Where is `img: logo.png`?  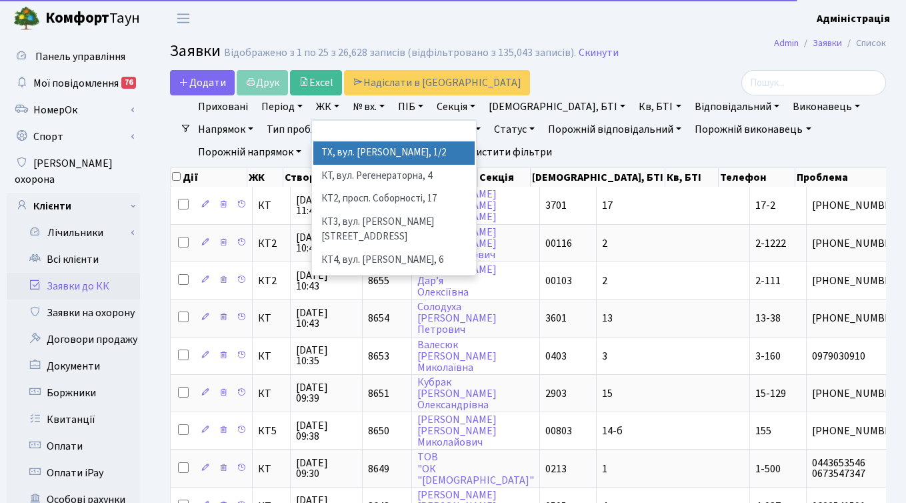
img: logo.png is located at coordinates (27, 19).